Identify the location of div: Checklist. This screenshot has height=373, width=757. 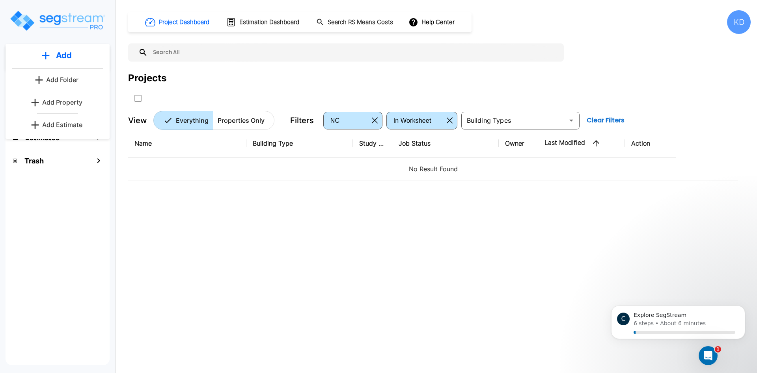
(24, 22).